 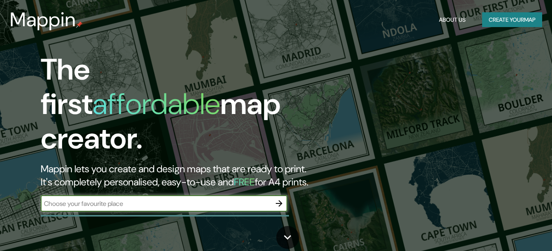 I want to click on h2: Mappin lets you create and design maps that are ready to print. It's completely personalised, eas..., so click(x=179, y=176).